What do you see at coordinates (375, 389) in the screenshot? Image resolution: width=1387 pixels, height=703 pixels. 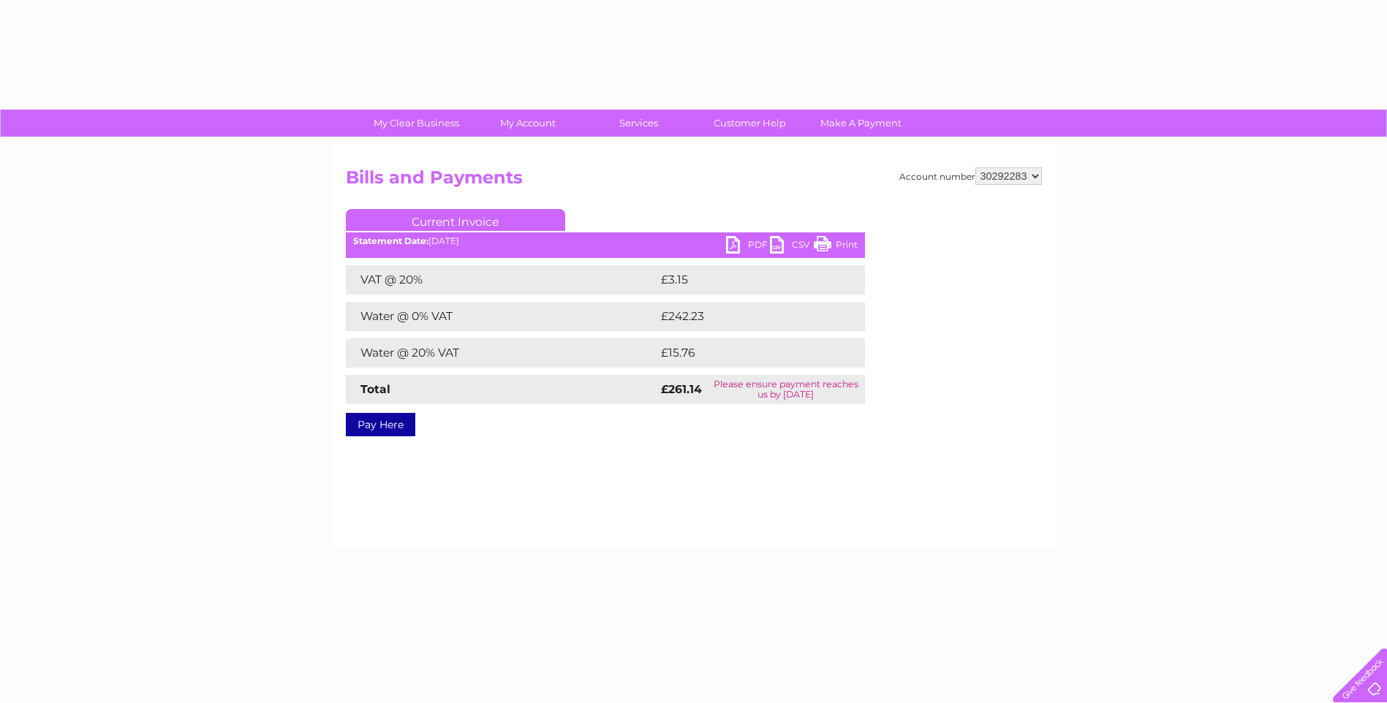 I see `strong: Total` at bounding box center [375, 389].